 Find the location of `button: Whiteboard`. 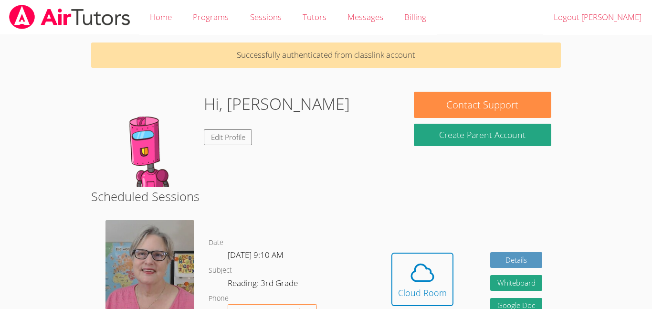

button: Whiteboard is located at coordinates (516, 282).